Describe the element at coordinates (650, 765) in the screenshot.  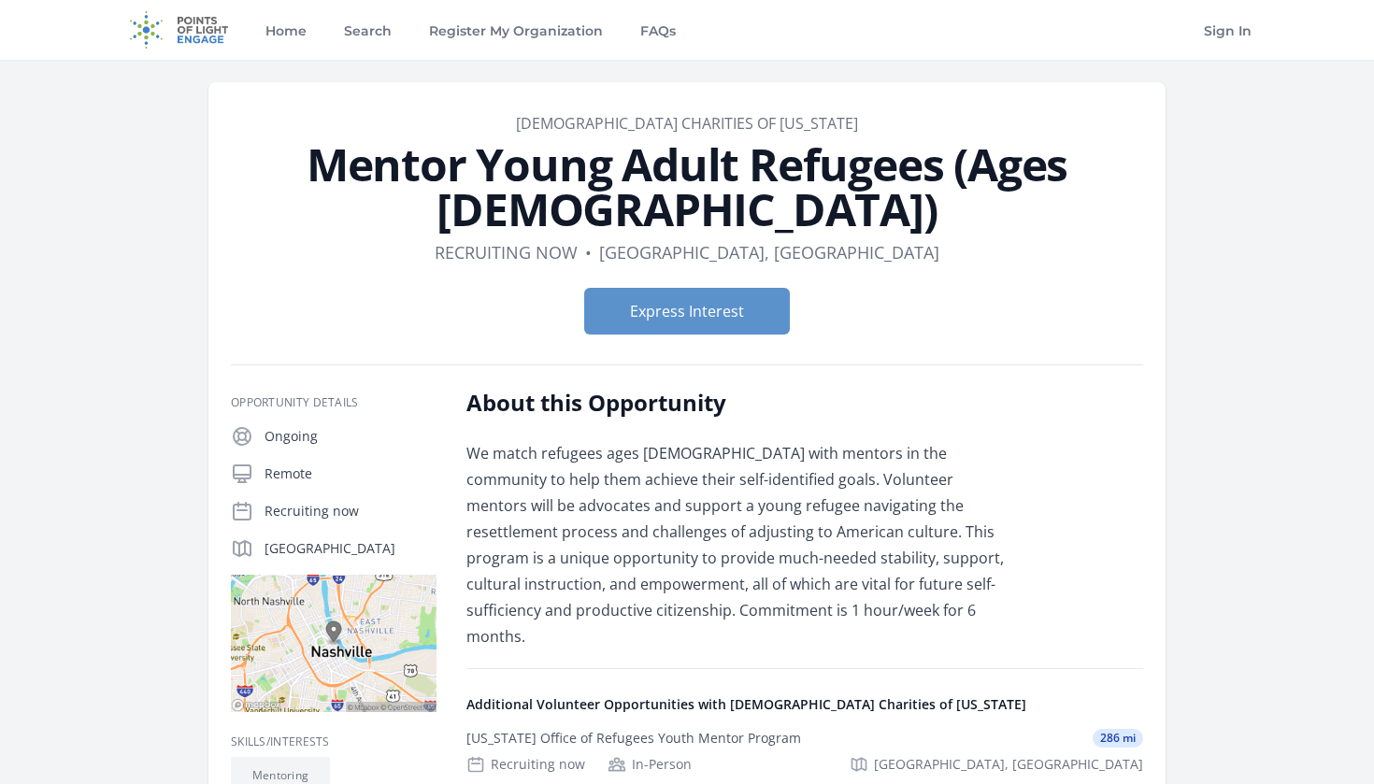
I see `div: In-Person` at that location.